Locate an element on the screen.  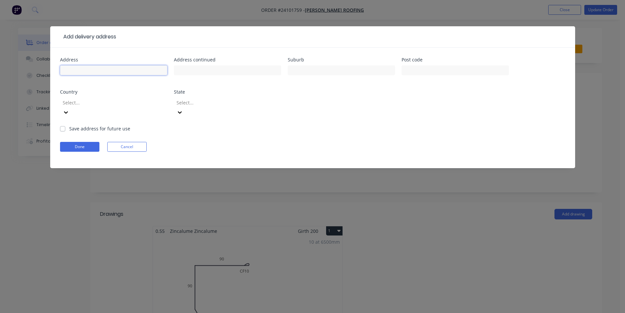
div: Address is located at coordinates (114, 60).